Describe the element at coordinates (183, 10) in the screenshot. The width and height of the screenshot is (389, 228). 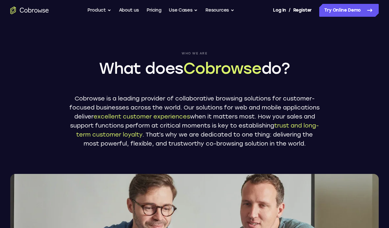
I see `button: Use Cases` at that location.